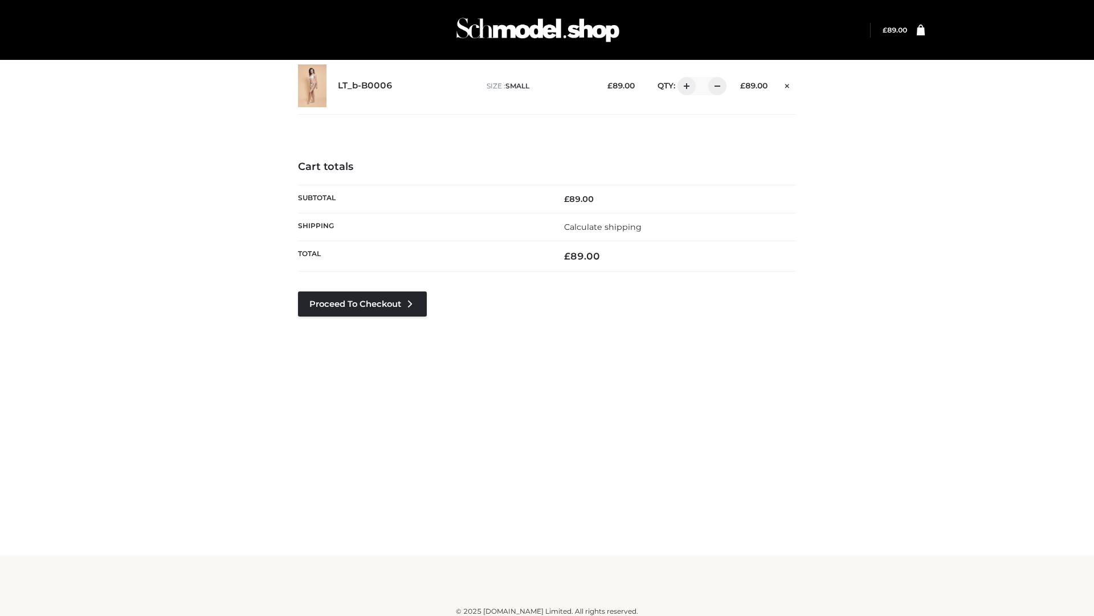  I want to click on a: £89.00, so click(895, 30).